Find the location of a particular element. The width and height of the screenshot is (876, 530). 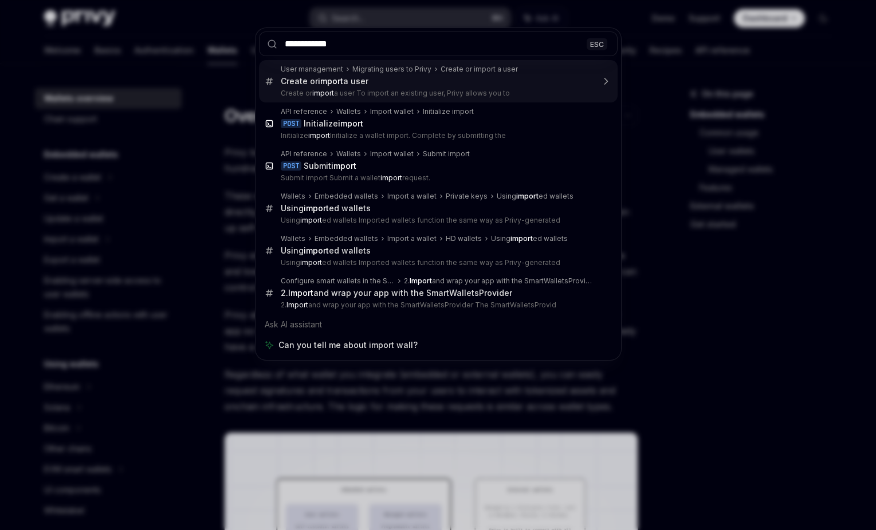

p: Create or a user To import an existing user, Privy allows you to is located at coordinates (437, 93).